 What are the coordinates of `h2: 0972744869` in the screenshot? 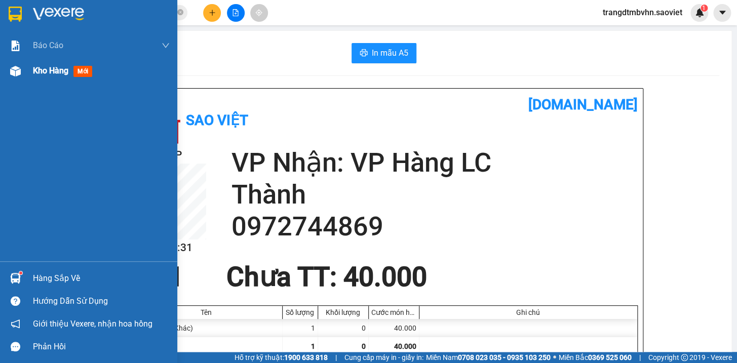 It's located at (434, 226).